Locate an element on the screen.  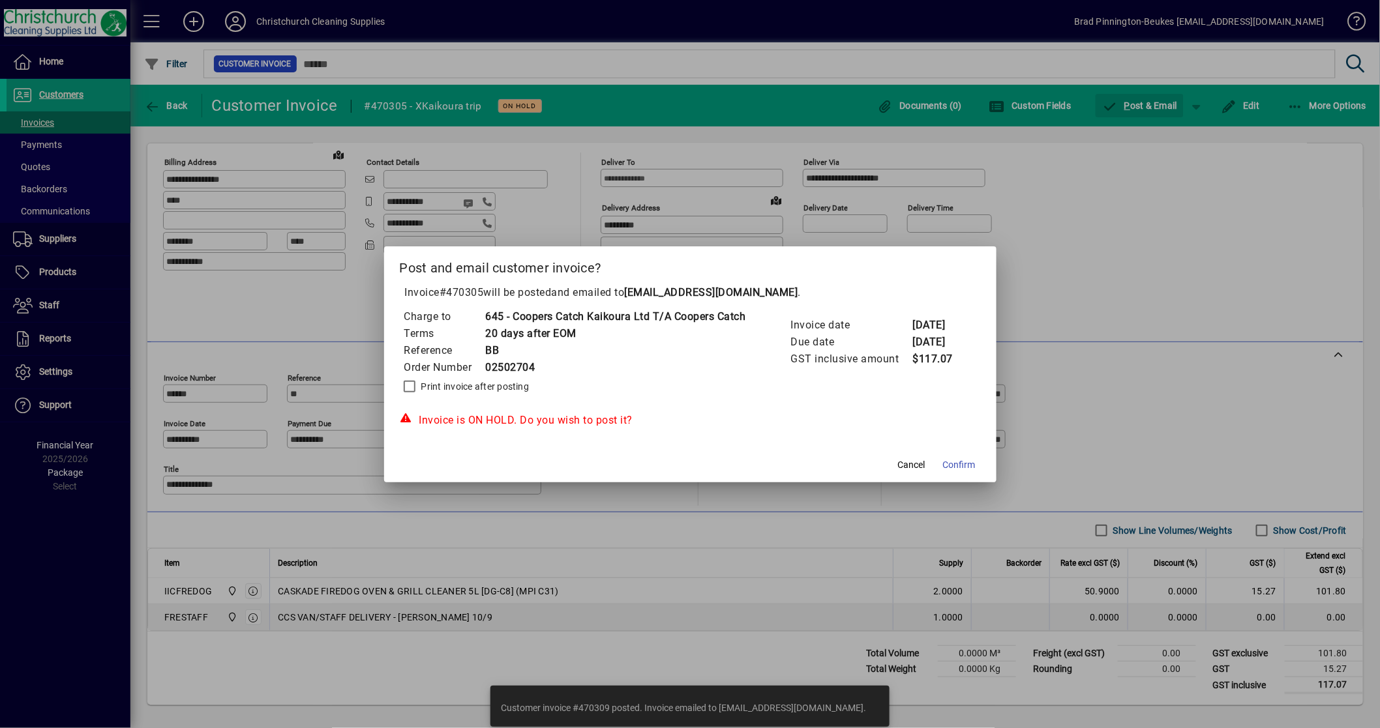
td: Charge to is located at coordinates (444, 317).